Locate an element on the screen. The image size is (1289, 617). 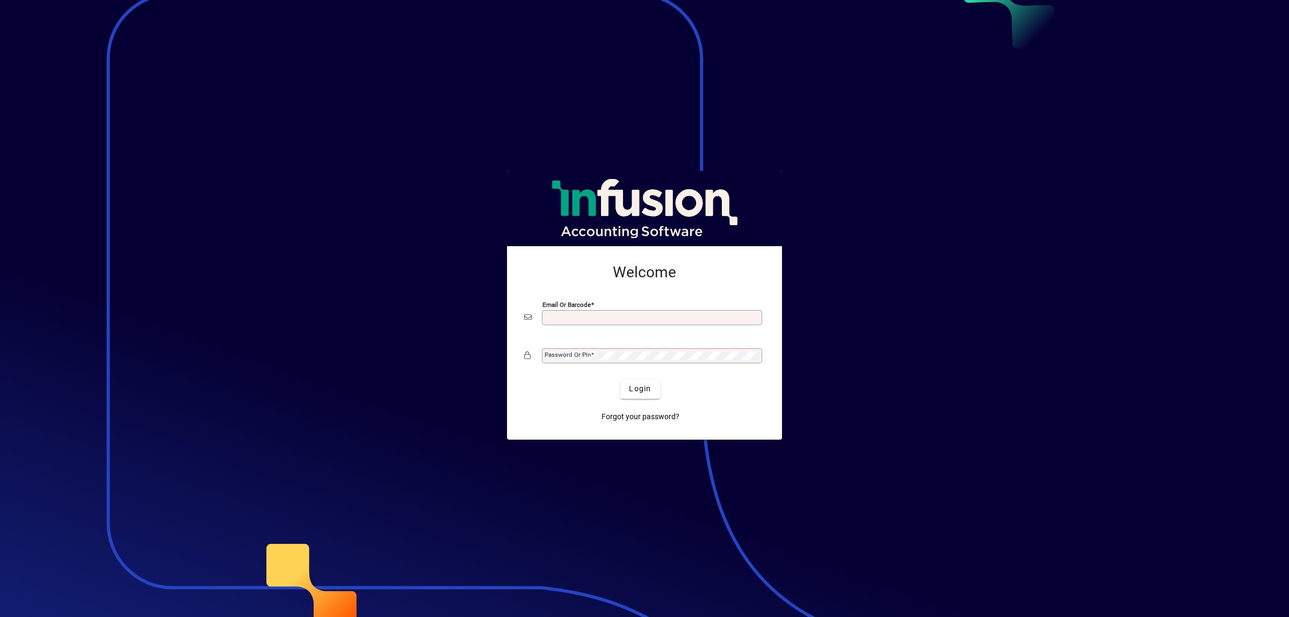
span: Forgot your password? is located at coordinates (640, 416).